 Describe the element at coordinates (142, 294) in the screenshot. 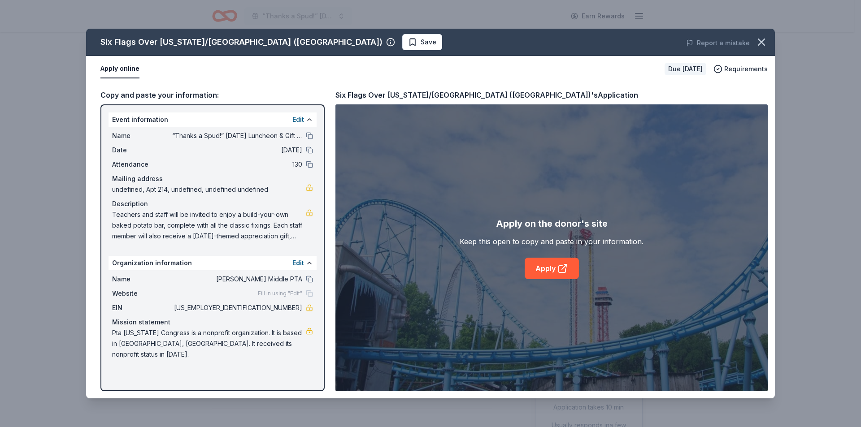

I see `span: Website` at that location.